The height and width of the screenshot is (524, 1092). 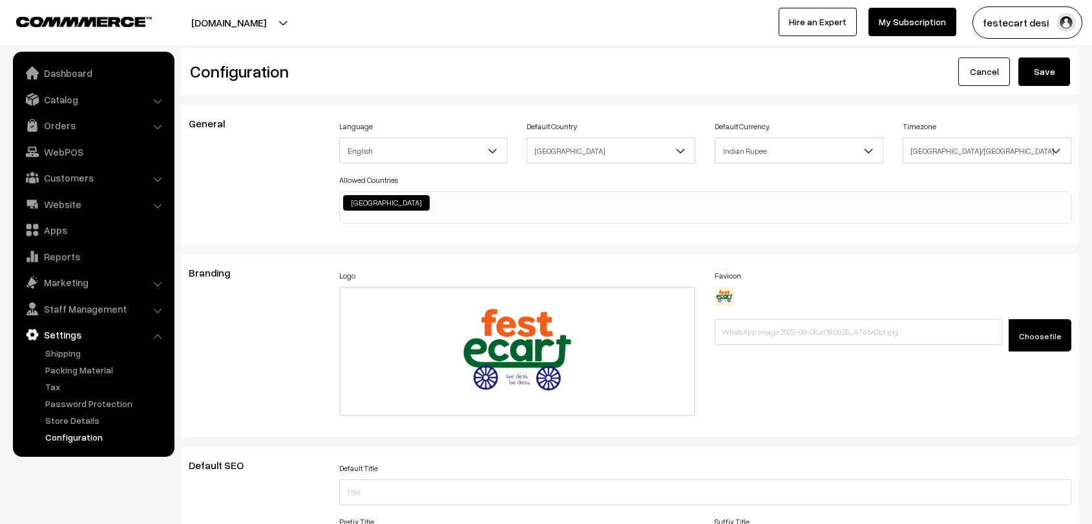 What do you see at coordinates (610, 150) in the screenshot?
I see `span: India` at bounding box center [610, 150].